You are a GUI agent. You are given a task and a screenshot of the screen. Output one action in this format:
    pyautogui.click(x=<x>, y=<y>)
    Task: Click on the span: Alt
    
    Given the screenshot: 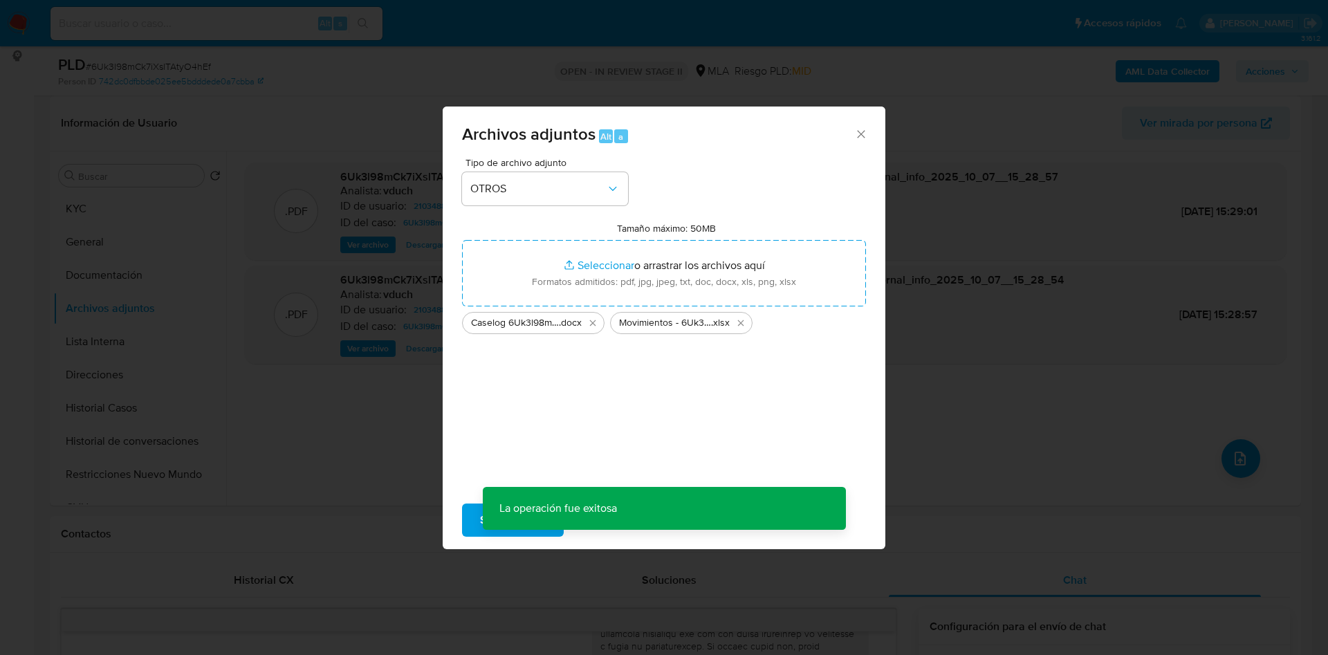 What is the action you would take?
    pyautogui.click(x=606, y=136)
    